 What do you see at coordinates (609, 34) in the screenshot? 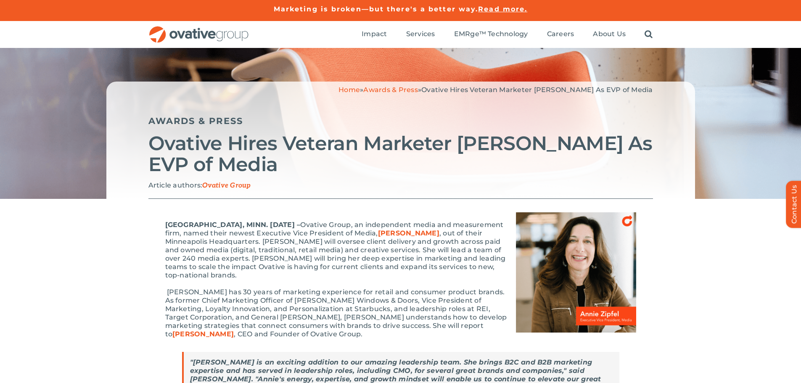
I see `a: About Us` at bounding box center [609, 34].